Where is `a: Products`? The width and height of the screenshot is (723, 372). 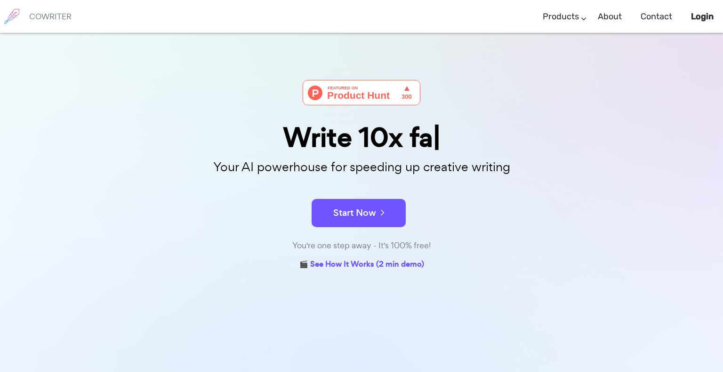
a: Products is located at coordinates (560, 16).